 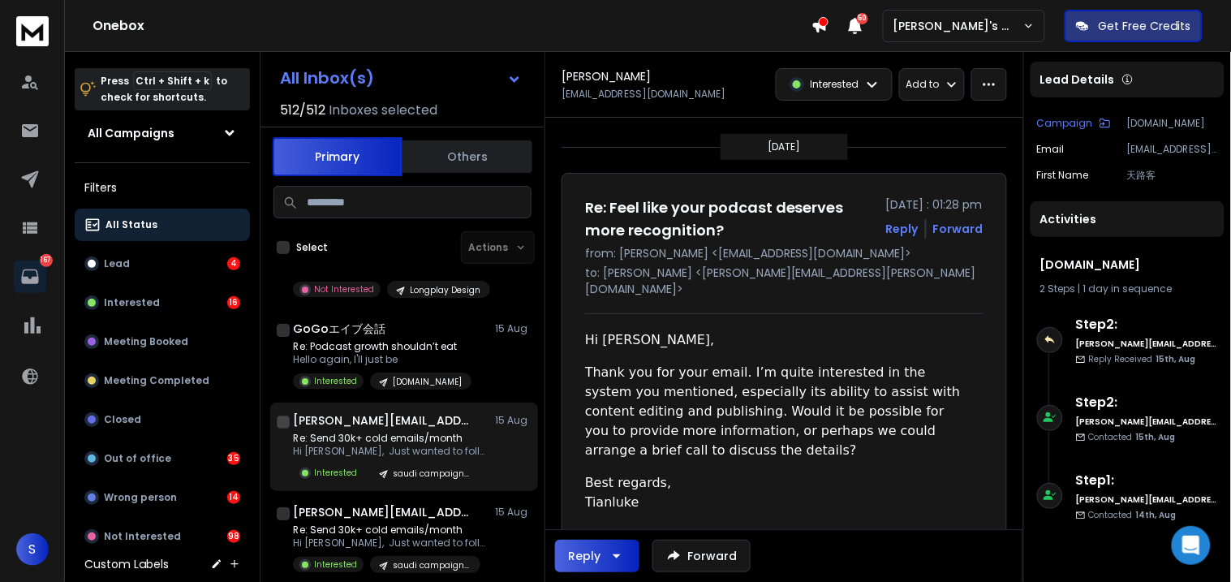 I want to click on div: 16, so click(x=234, y=303).